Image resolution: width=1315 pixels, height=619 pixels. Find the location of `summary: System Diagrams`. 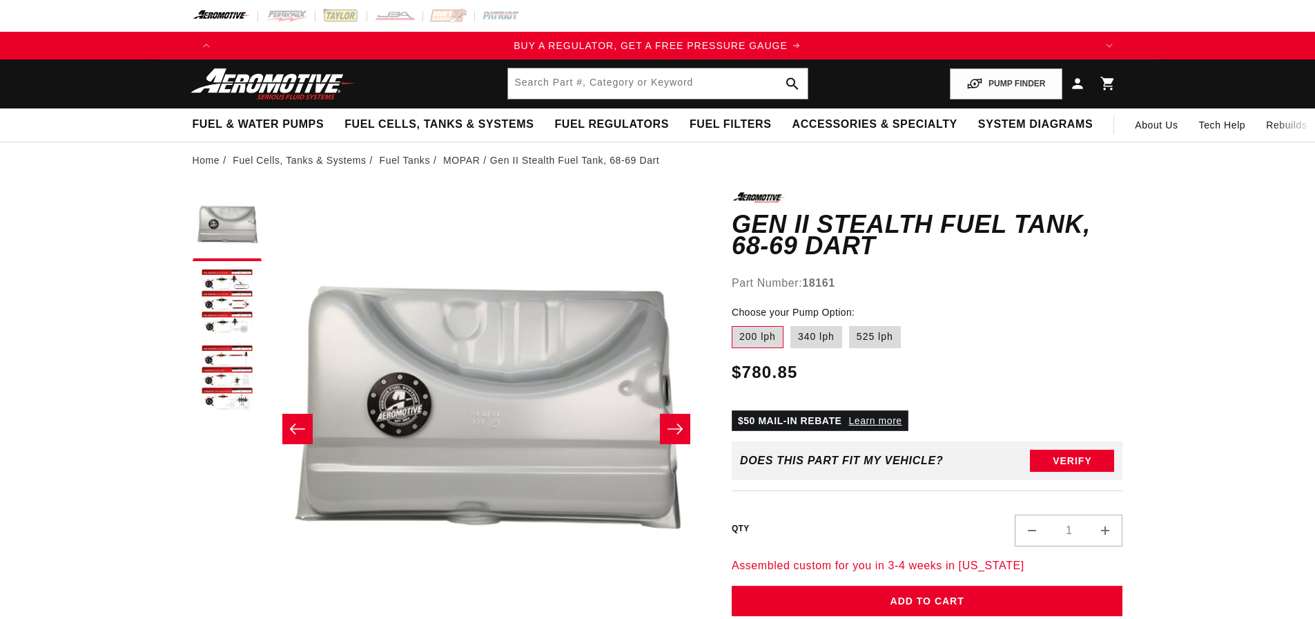

summary: System Diagrams is located at coordinates (1036, 124).